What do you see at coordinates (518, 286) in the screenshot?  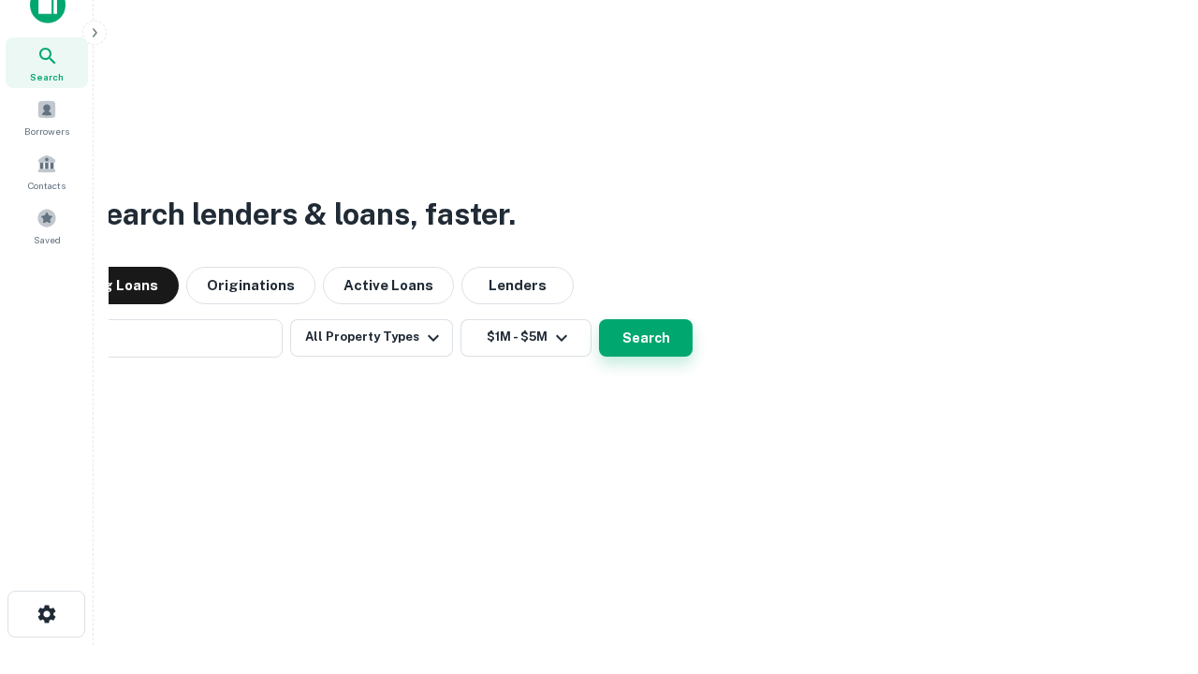 I see `button: Lenders` at bounding box center [518, 286].